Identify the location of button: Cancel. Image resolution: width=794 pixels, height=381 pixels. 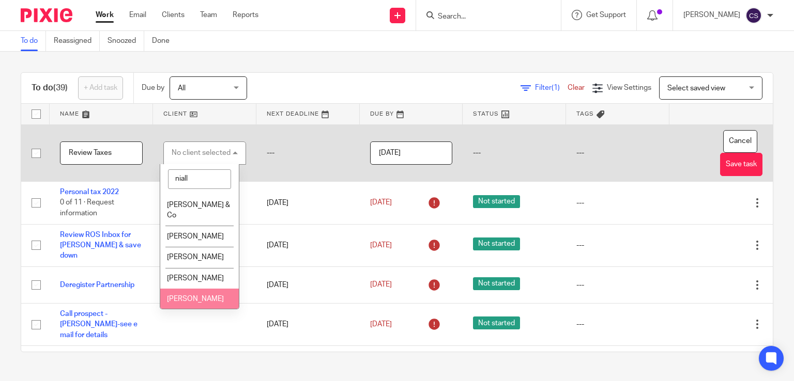
(740, 142).